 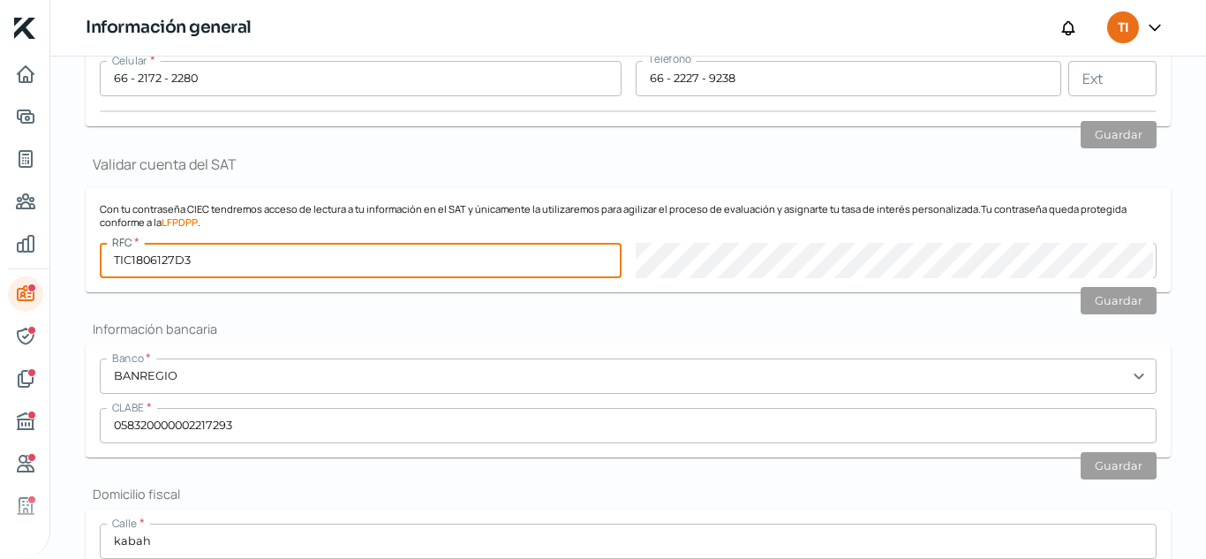 What do you see at coordinates (26, 379) in the screenshot?
I see `a: Documentos` at bounding box center [26, 379].